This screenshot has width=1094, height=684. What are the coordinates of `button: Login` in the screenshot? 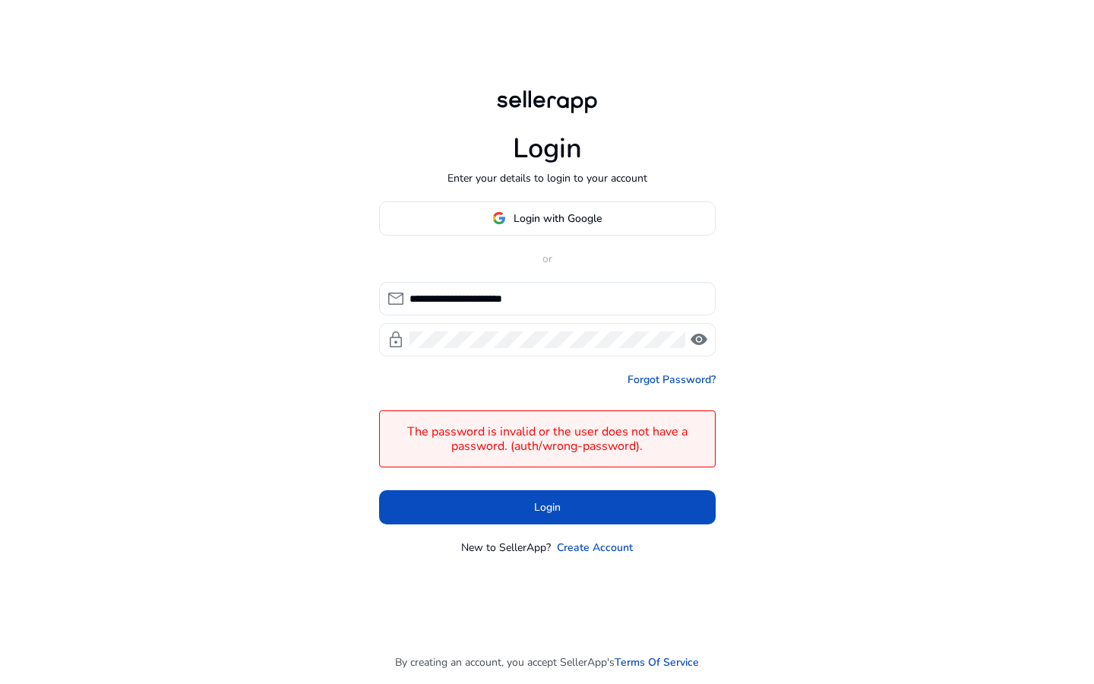 It's located at (547, 507).